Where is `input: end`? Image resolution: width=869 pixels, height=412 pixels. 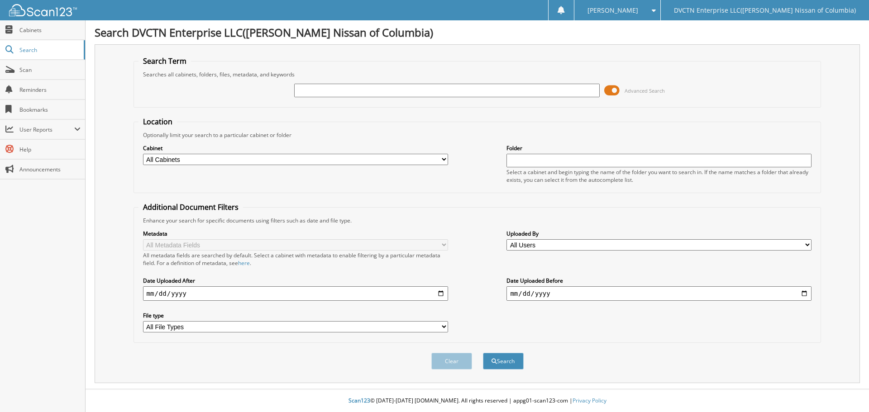 input: end is located at coordinates (659, 294).